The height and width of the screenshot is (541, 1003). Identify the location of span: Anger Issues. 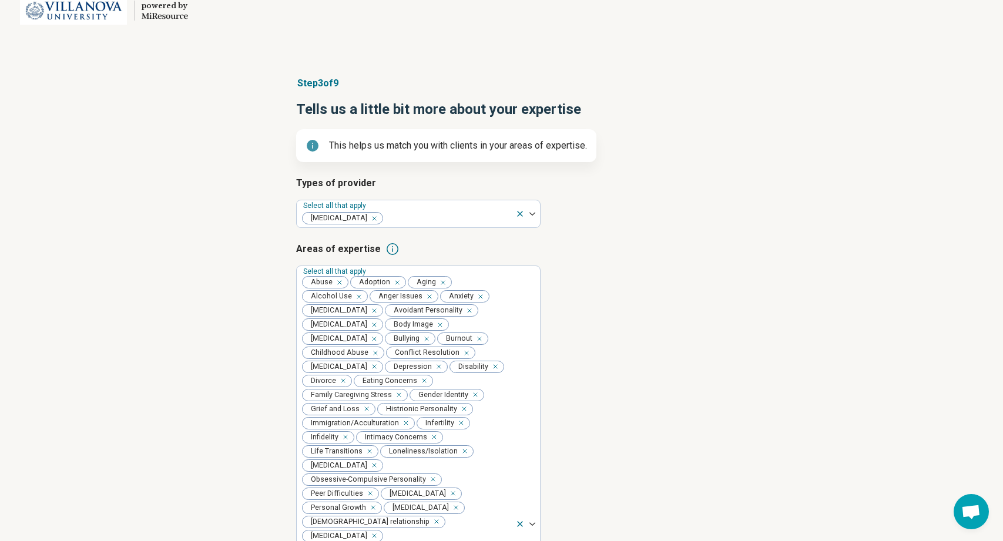
(398, 296).